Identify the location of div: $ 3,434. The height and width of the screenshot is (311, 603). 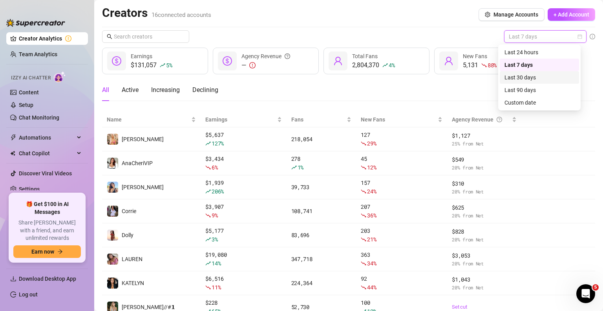
(244, 163).